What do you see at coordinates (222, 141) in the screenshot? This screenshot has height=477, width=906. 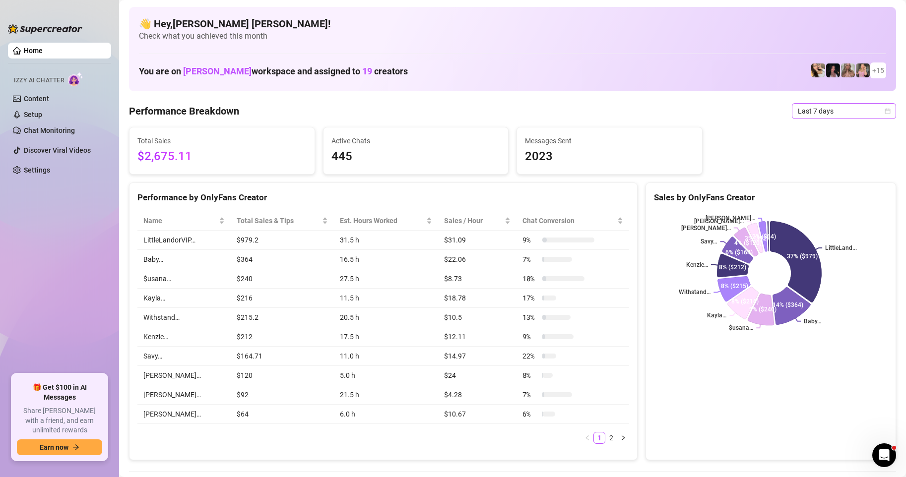 I see `span: Total Sales` at bounding box center [222, 141].